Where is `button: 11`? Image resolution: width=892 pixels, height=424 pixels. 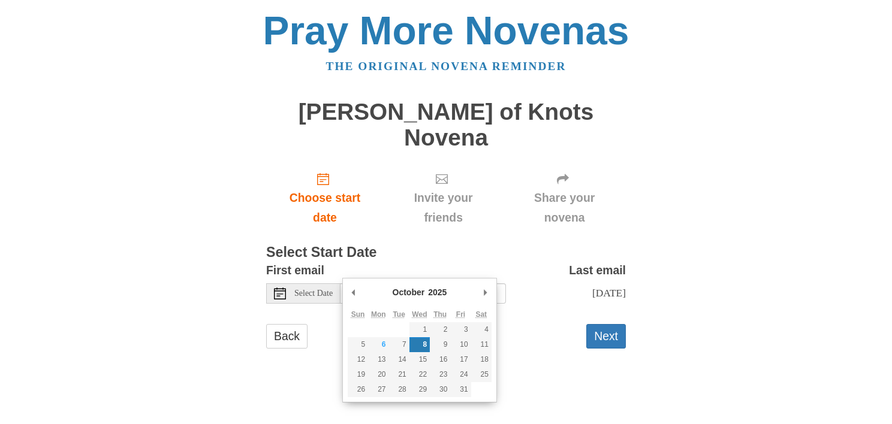
button: 11 is located at coordinates (481, 345).